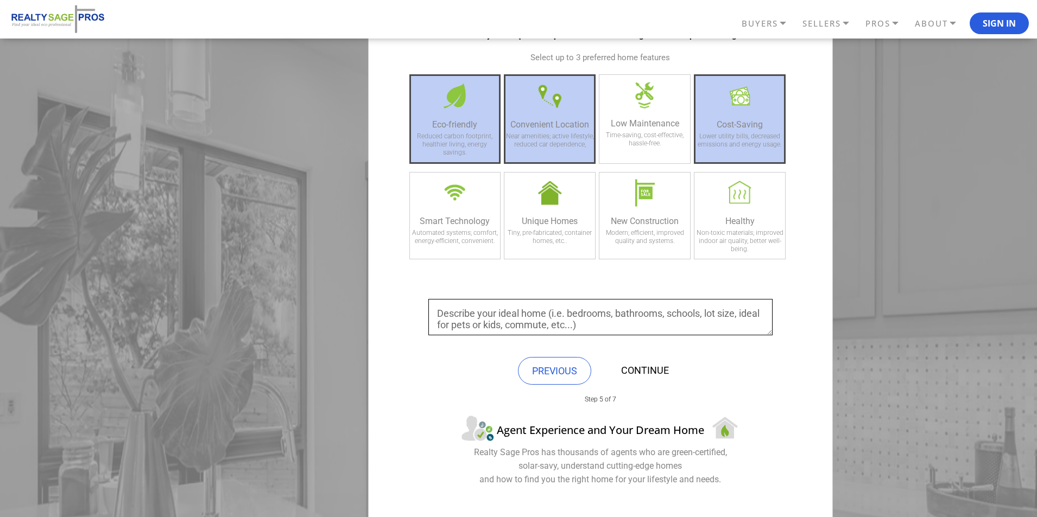  I want to click on div: Eco-friendly, so click(455, 124).